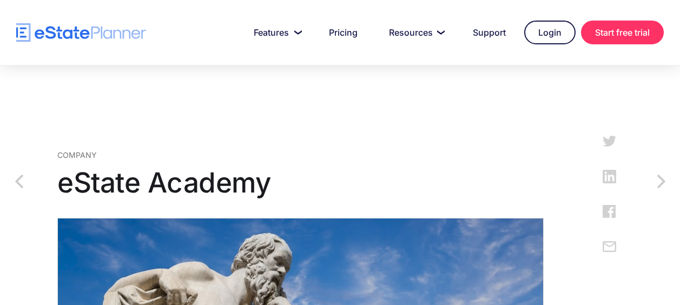  Describe the element at coordinates (549, 32) in the screenshot. I see `a: Login` at that location.